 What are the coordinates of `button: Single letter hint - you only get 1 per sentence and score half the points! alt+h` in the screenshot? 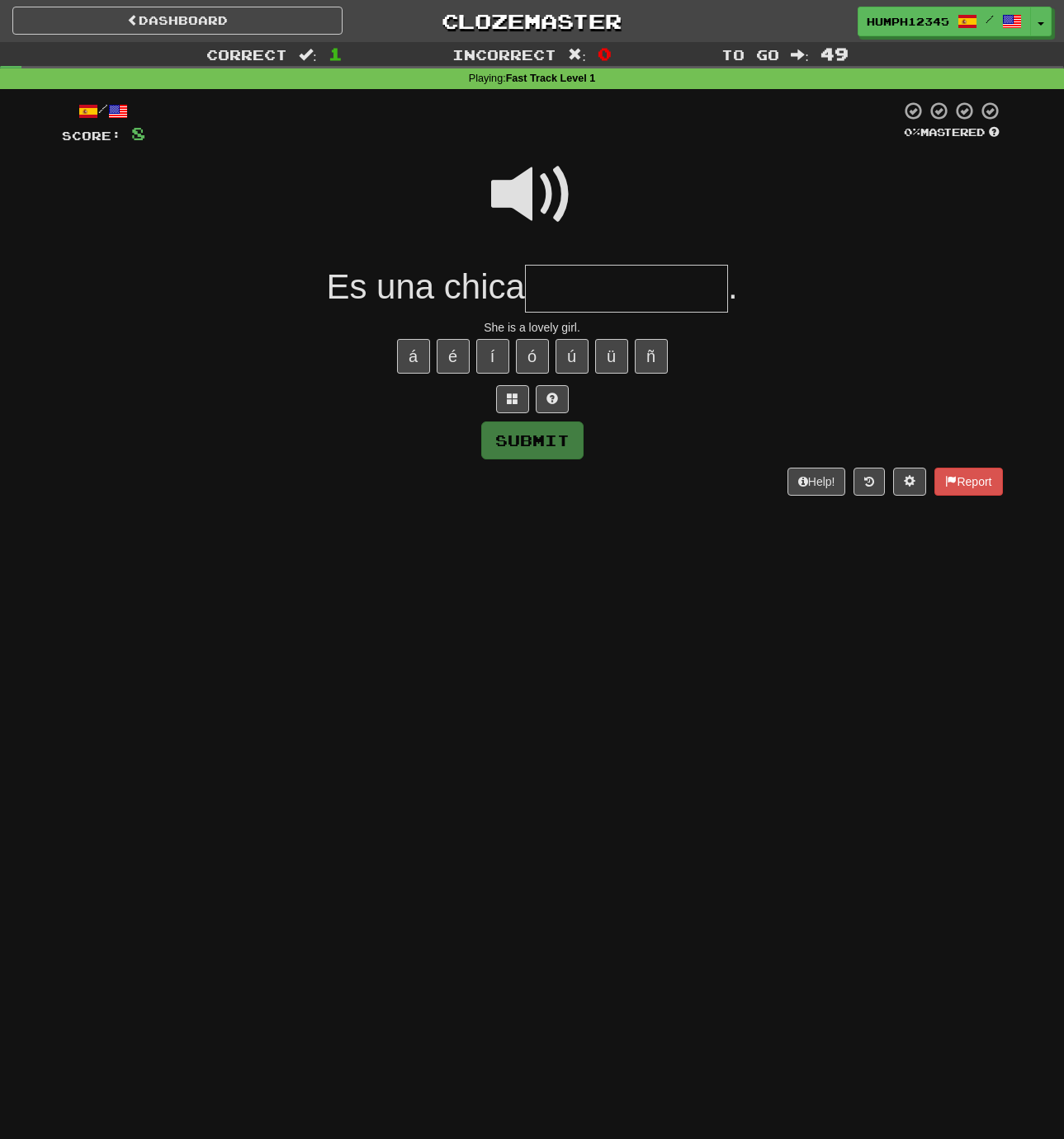 It's located at (552, 400).